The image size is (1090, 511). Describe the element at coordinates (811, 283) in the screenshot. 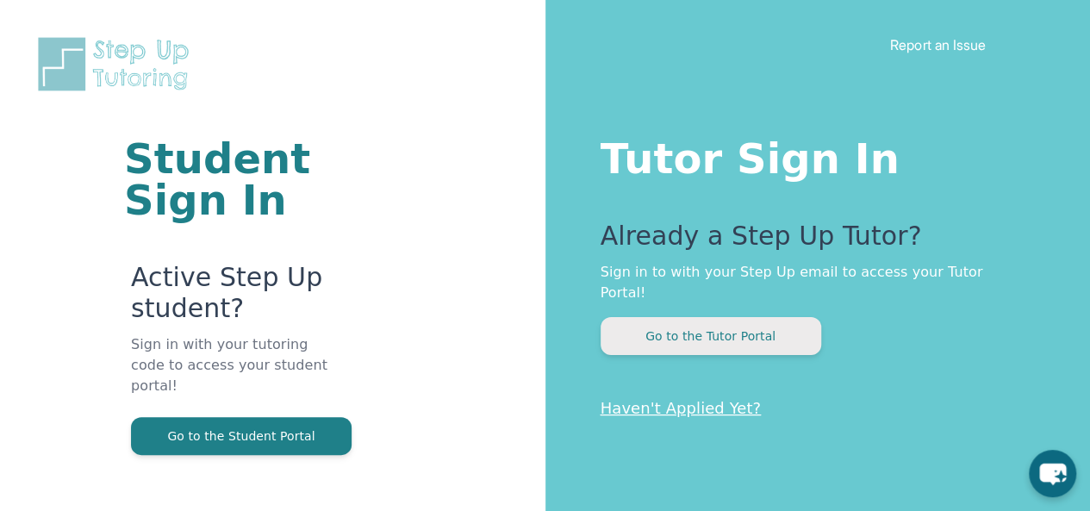

I see `p: Sign in to with your Step Up email to access your Tutor Portal!` at that location.